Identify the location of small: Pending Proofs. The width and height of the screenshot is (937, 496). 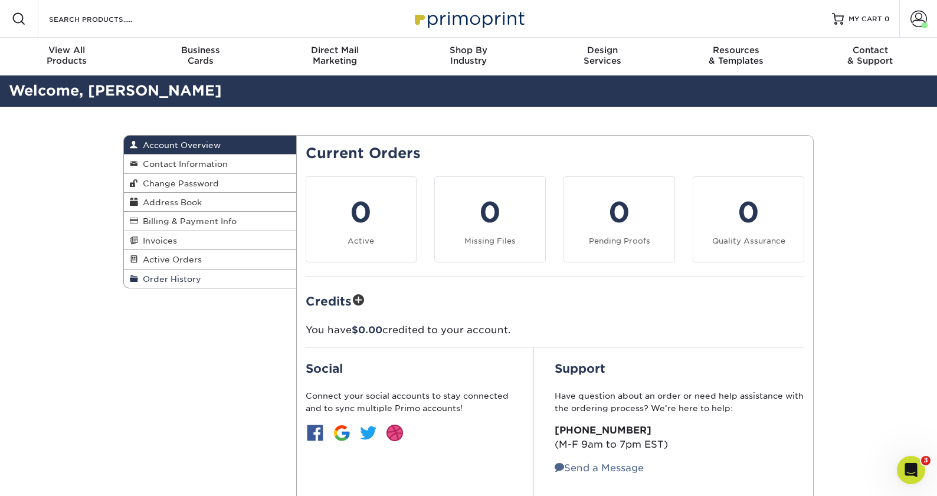
(619, 241).